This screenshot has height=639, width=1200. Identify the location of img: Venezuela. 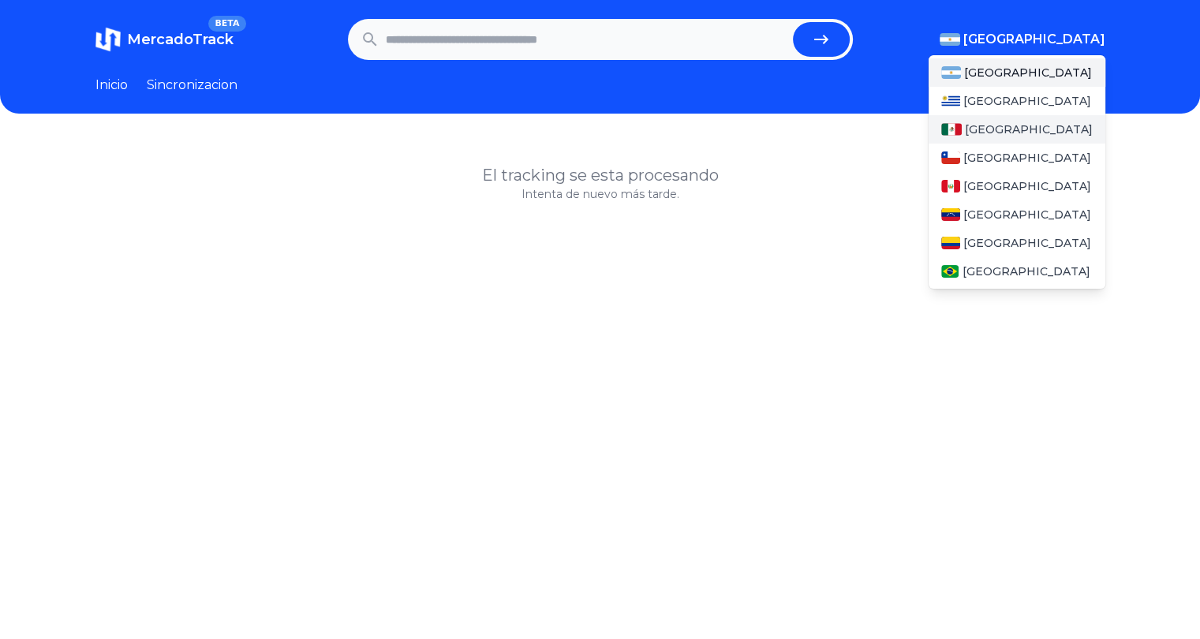
(951, 215).